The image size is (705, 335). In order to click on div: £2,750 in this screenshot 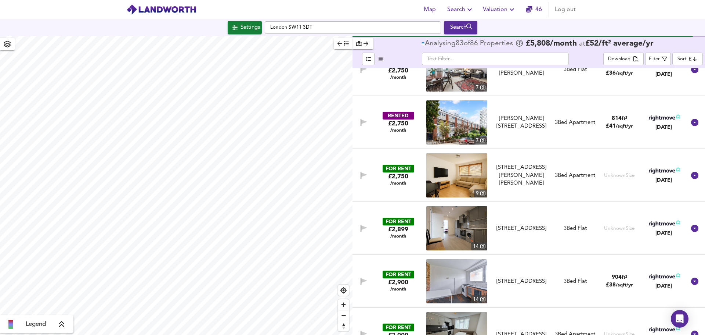, I will do `click(398, 179)`.